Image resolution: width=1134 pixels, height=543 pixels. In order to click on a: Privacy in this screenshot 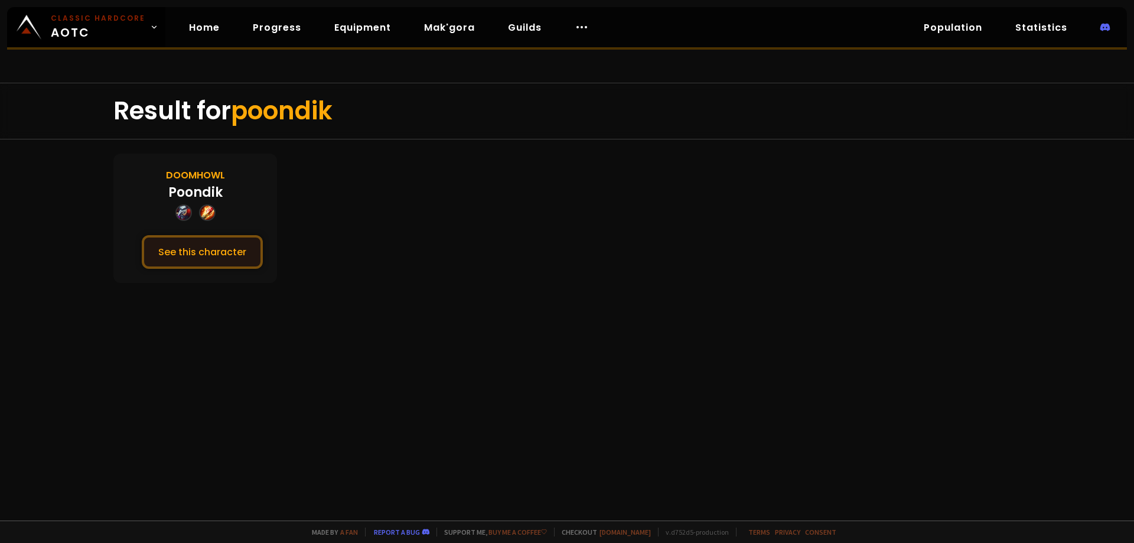, I will do `click(787, 531)`.